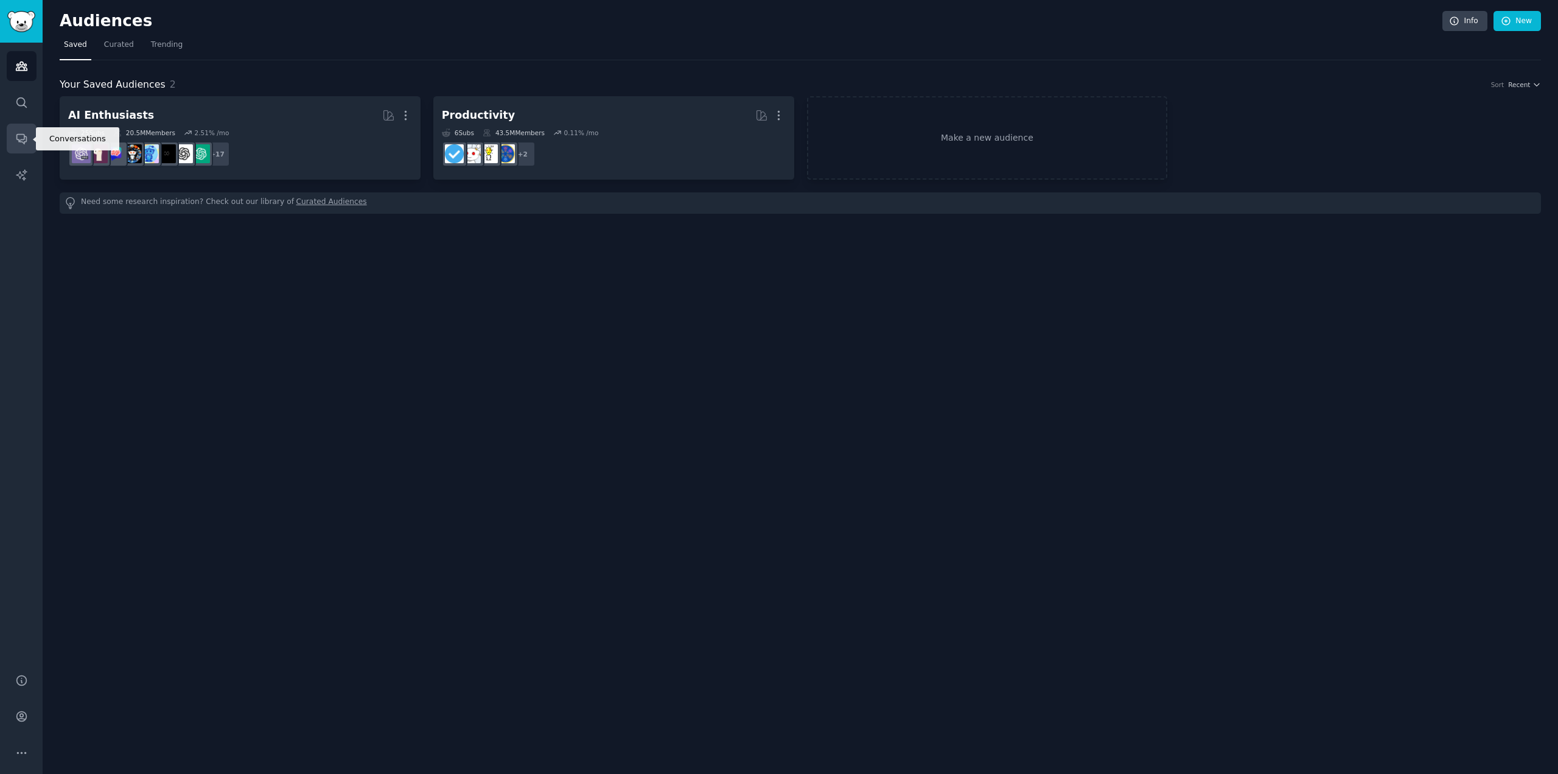  Describe the element at coordinates (75, 47) in the screenshot. I see `a: Saved` at that location.